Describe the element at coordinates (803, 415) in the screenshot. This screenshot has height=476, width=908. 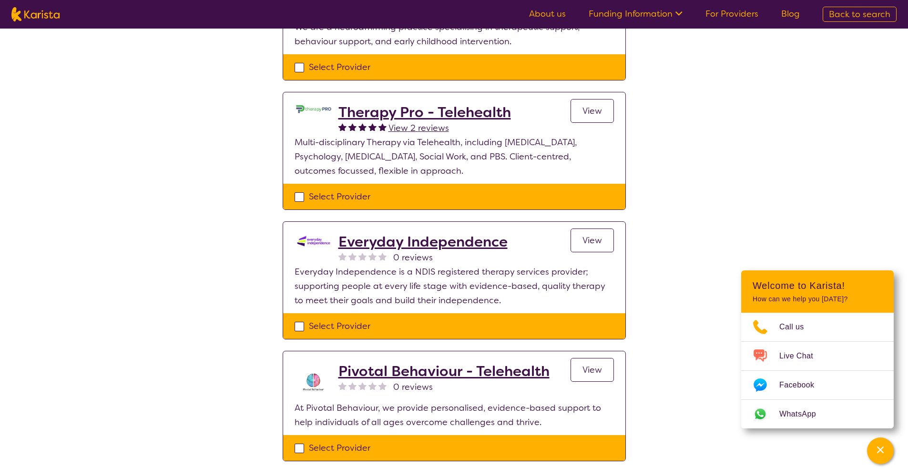
I see `span: WhatsApp` at that location.